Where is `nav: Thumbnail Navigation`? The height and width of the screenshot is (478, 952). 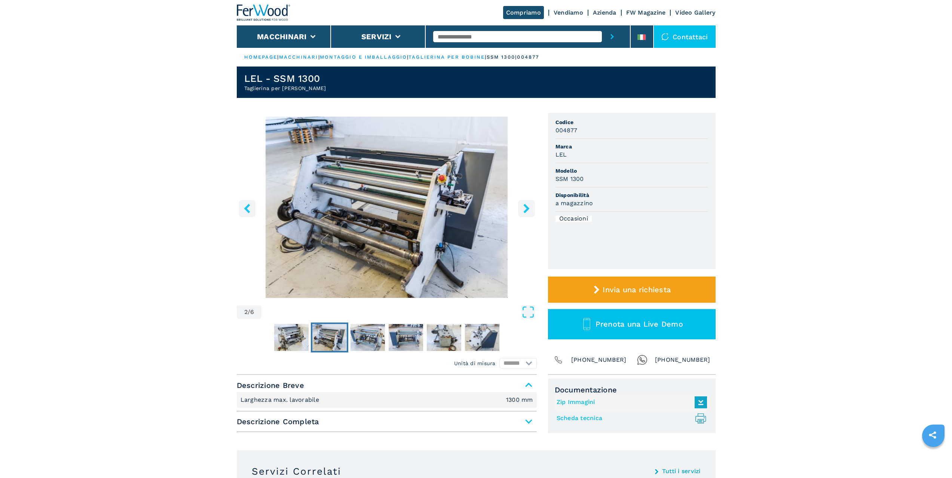 nav: Thumbnail Navigation is located at coordinates (387, 338).